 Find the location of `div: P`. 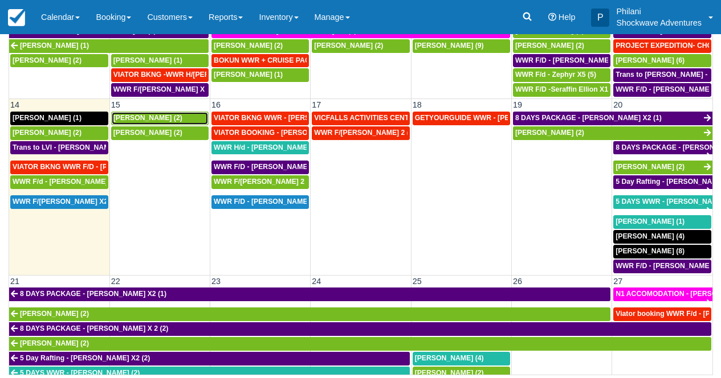

div: P is located at coordinates (600, 18).